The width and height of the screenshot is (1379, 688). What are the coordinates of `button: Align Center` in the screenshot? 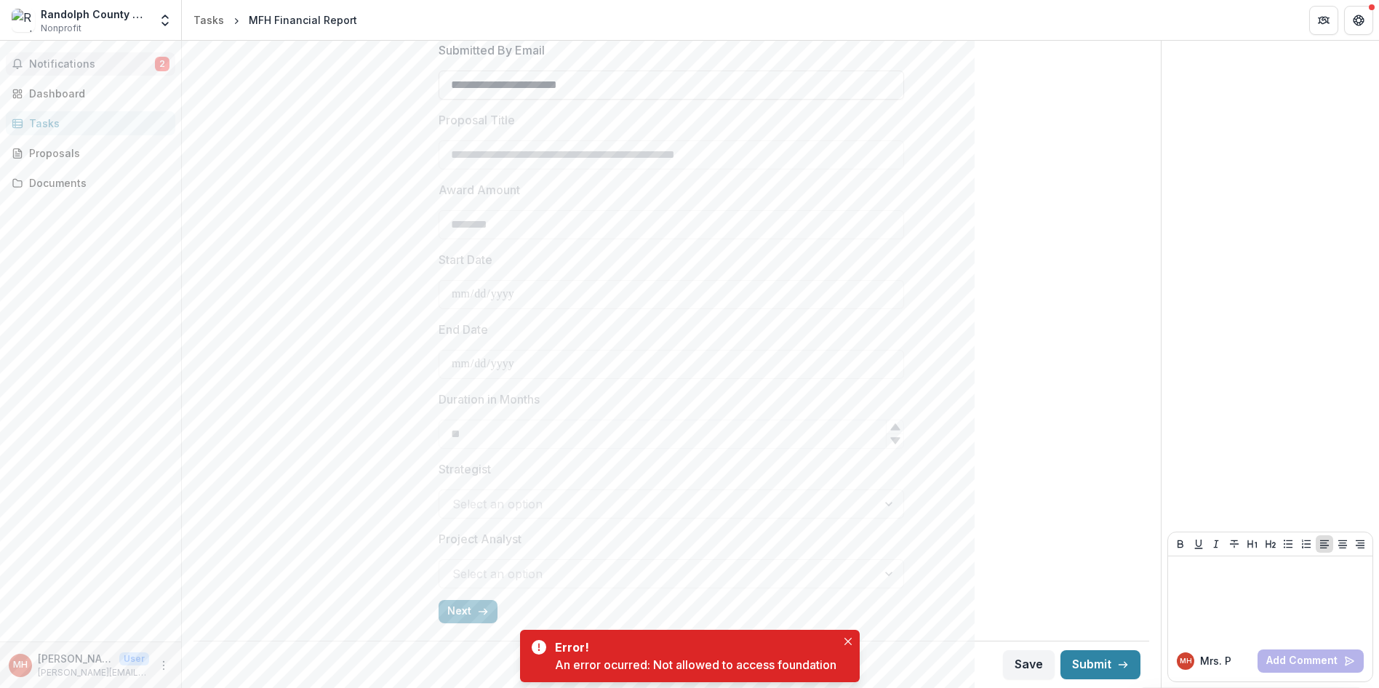 It's located at (1343, 544).